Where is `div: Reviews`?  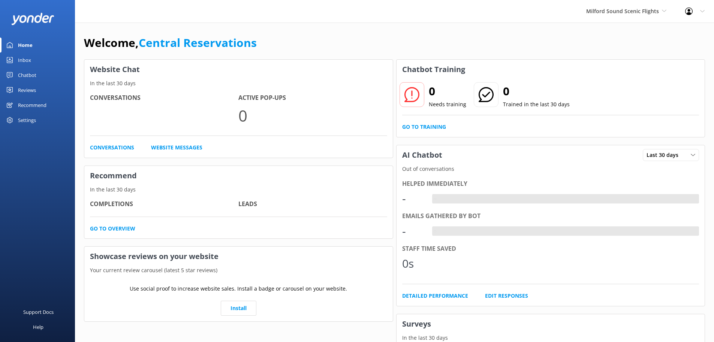
div: Reviews is located at coordinates (27, 90).